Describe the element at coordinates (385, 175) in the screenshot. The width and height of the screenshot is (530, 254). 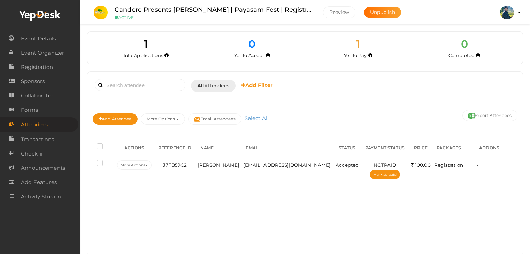
I see `button: Mark as paid` at that location.